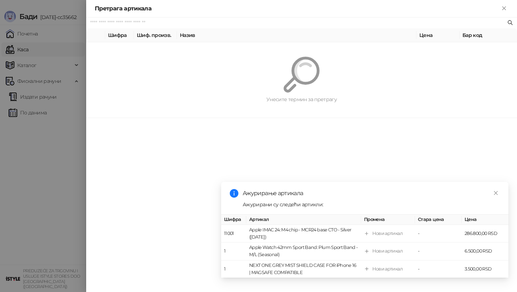 The height and width of the screenshot is (292, 517). What do you see at coordinates (304, 269) in the screenshot?
I see `td: NEXT ONE GREY MIST SHIELD CASE FOR iPhone 16 | MAGSAFE COMPATIBLE` at bounding box center [304, 269].